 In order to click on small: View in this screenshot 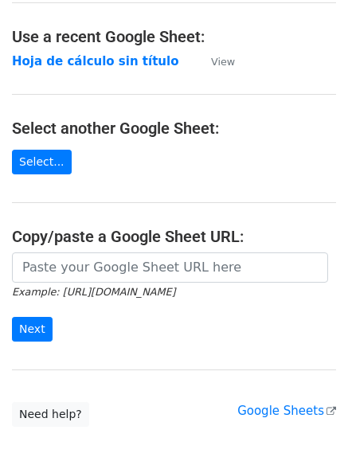, I will do `click(223, 61)`.